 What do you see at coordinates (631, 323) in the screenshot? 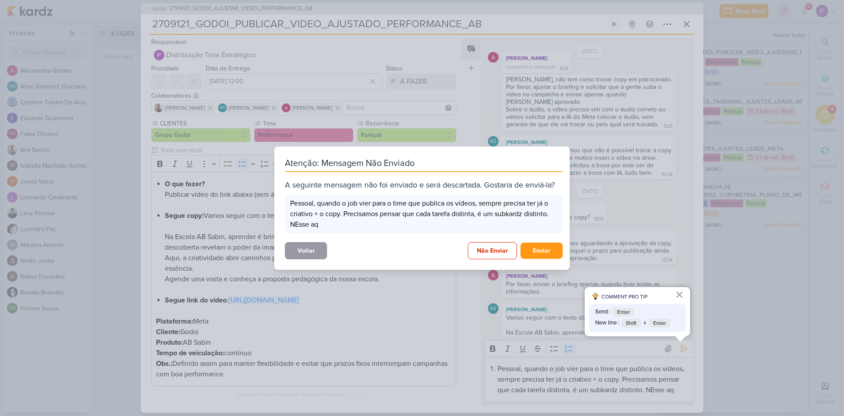
I see `span: Shift` at bounding box center [631, 323].